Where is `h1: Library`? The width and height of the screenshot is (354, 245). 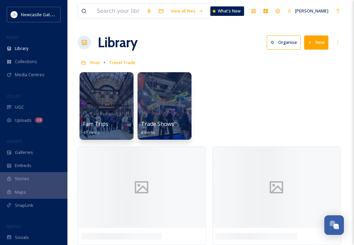
h1: Library is located at coordinates (118, 42).